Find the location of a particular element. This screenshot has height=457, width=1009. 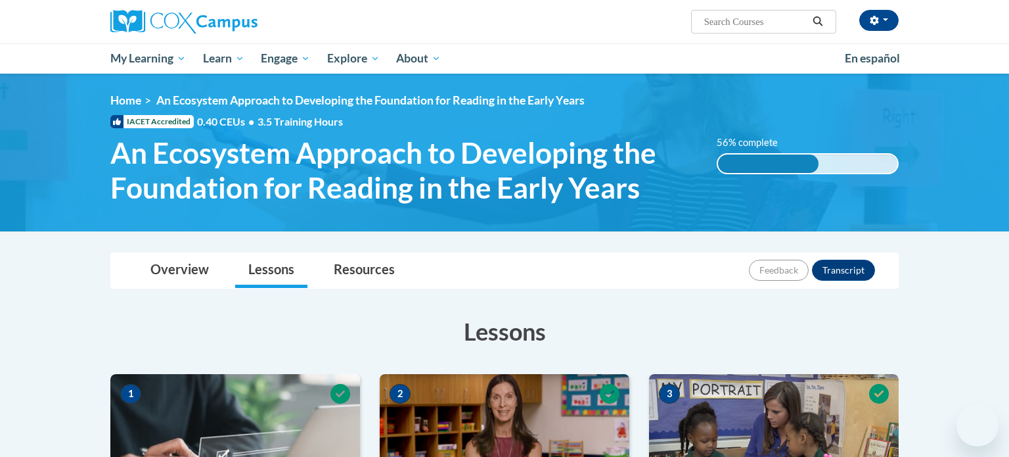

a: En español is located at coordinates (873, 58).